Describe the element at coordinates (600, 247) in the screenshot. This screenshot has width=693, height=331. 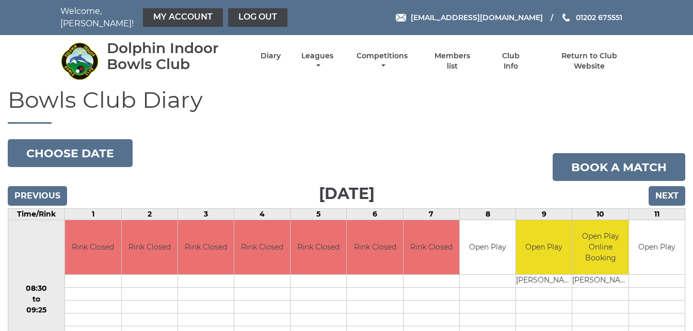
I see `td: Open Play Online Booking` at that location.